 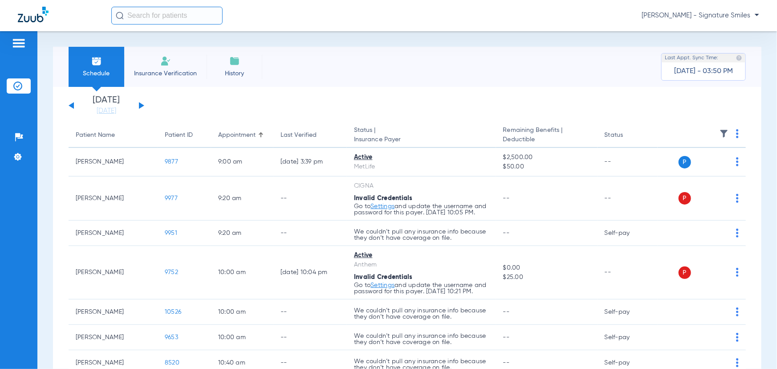 What do you see at coordinates (628, 135) in the screenshot?
I see `th: Status` at bounding box center [628, 135].